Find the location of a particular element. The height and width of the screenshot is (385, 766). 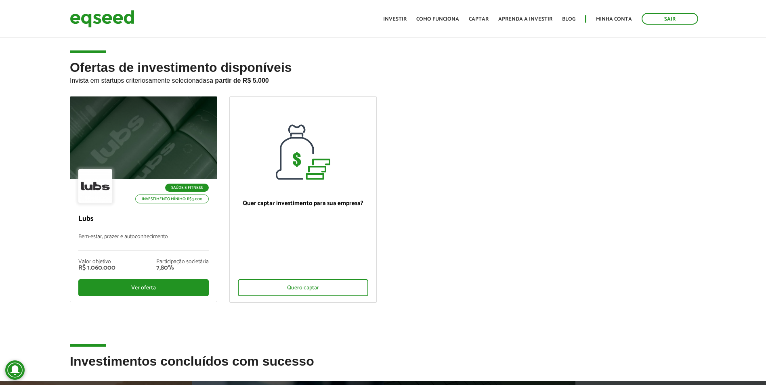

p: Invista em startups criteriosamente selecionadas is located at coordinates (383, 80).